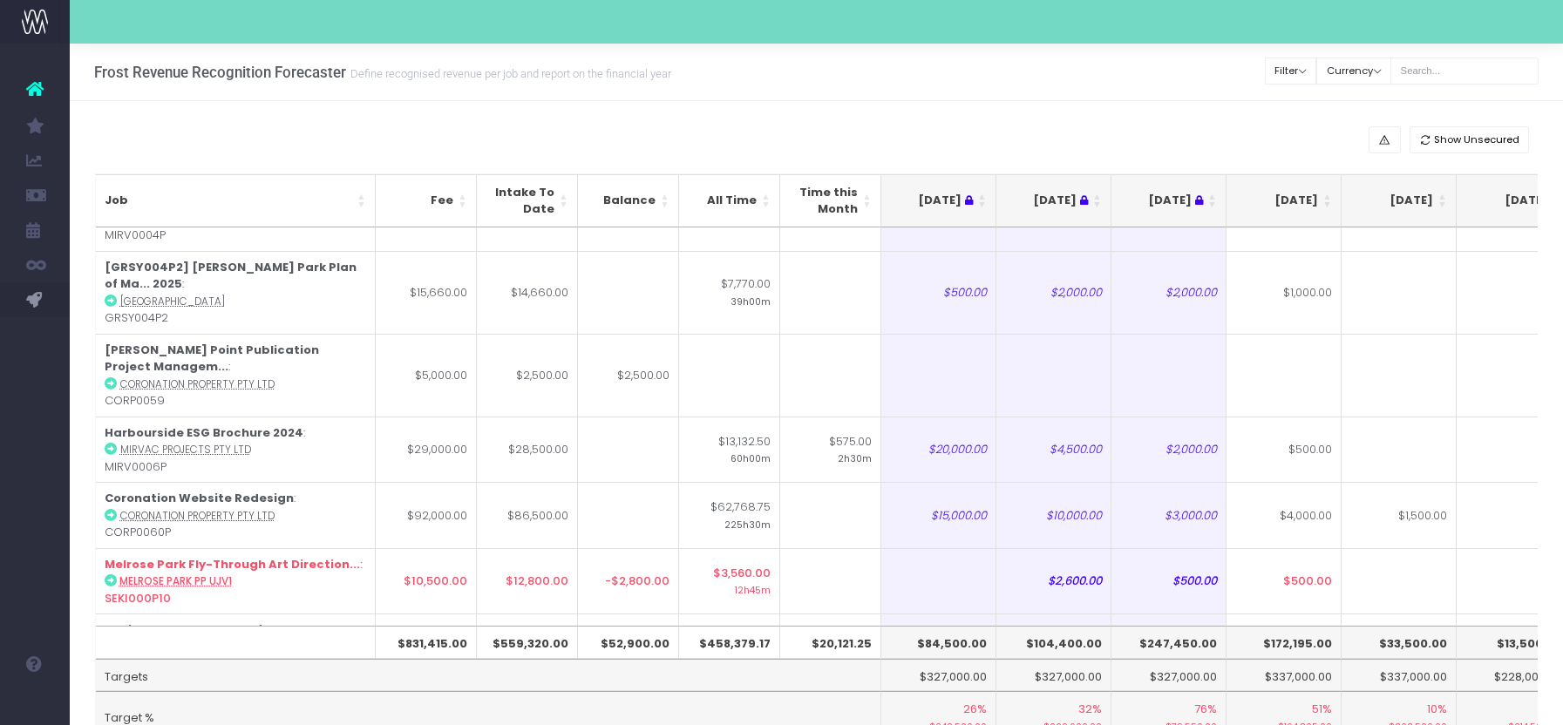  I want to click on th: $20,121.25, so click(831, 642).